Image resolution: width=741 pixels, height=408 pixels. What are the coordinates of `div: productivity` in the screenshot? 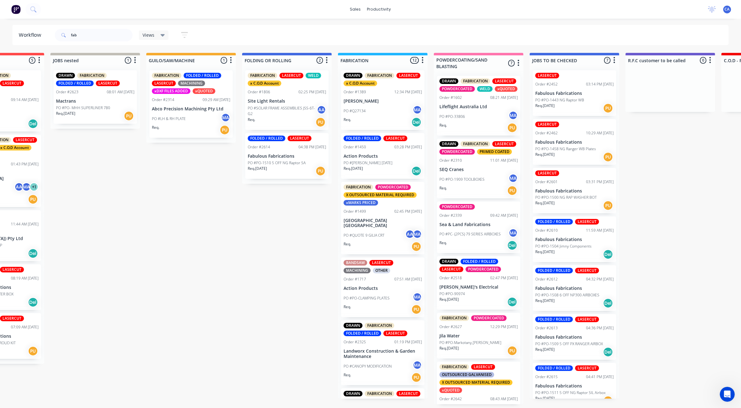 It's located at (379, 9).